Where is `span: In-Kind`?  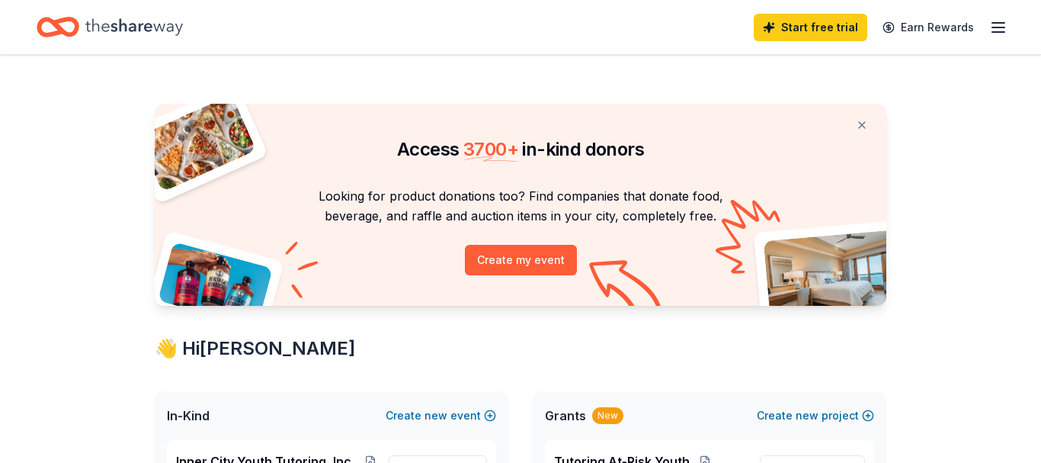
span: In-Kind is located at coordinates (188, 415).